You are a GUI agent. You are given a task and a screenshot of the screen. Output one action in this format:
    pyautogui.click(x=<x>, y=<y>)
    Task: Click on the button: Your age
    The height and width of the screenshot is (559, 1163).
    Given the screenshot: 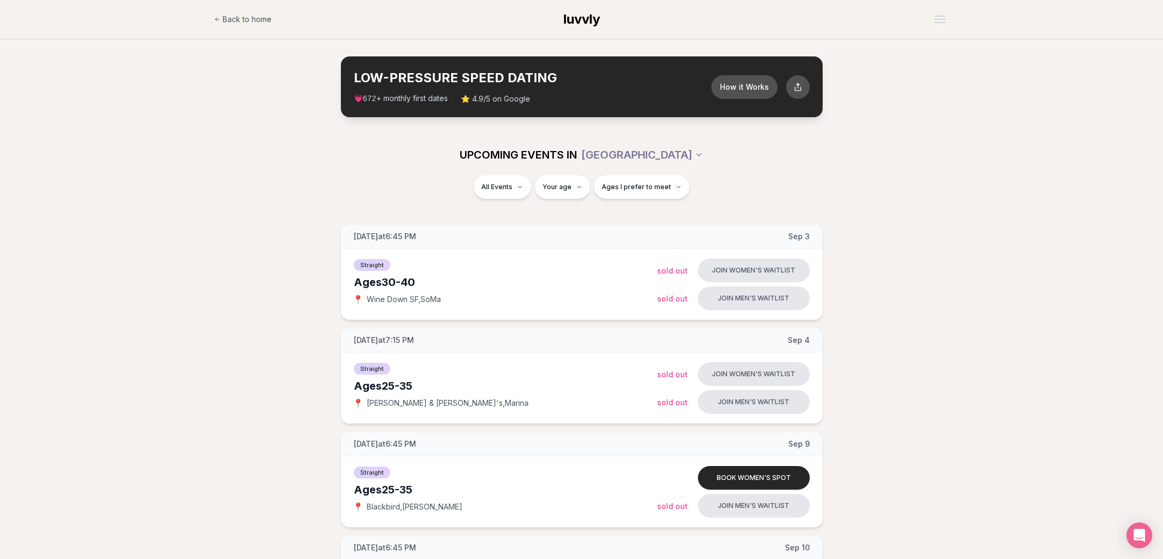 What is the action you would take?
    pyautogui.click(x=562, y=187)
    